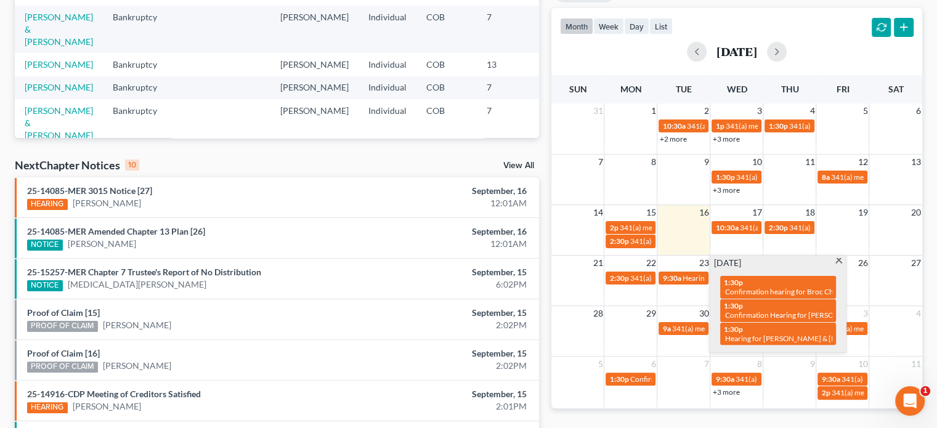  Describe the element at coordinates (650, 263) in the screenshot. I see `span: 22` at that location.